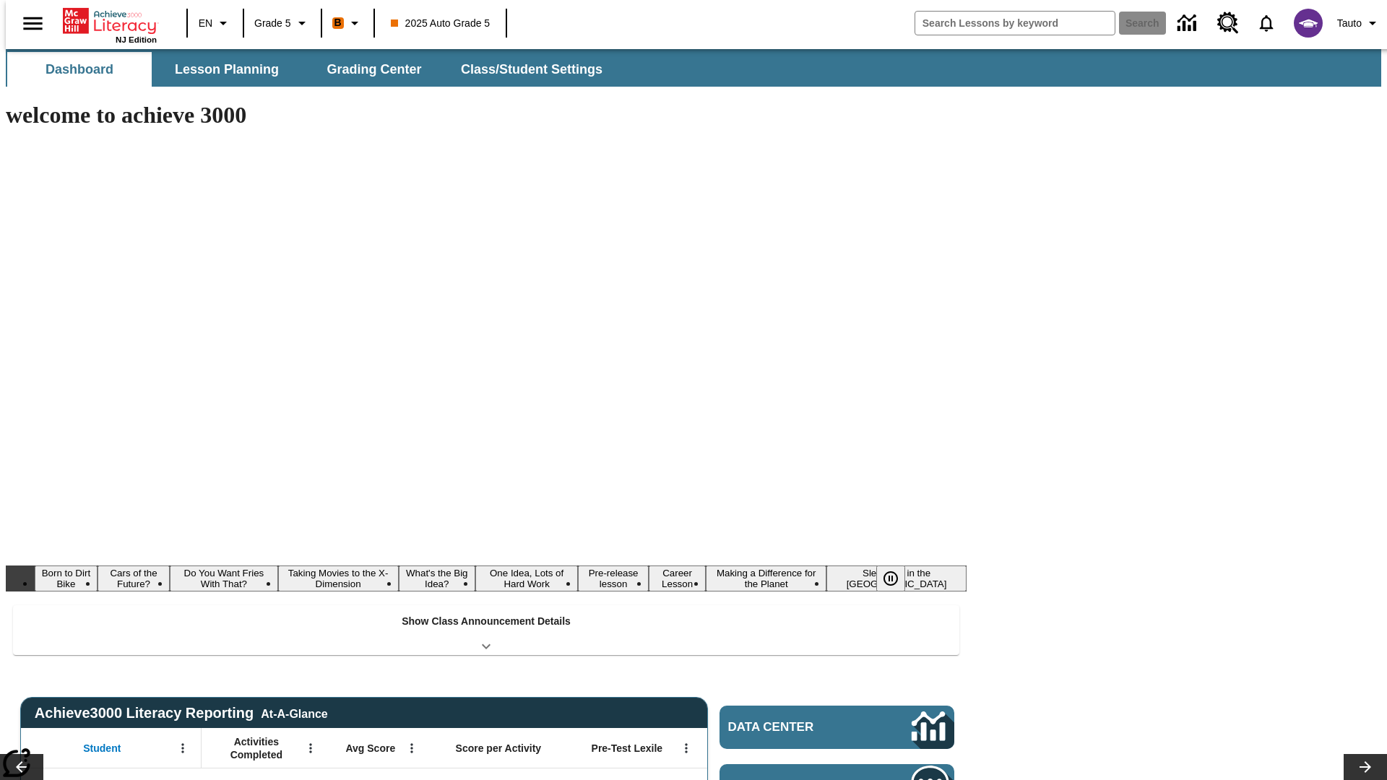 The width and height of the screenshot is (1387, 780). Describe the element at coordinates (338, 22) in the screenshot. I see `span: B` at that location.